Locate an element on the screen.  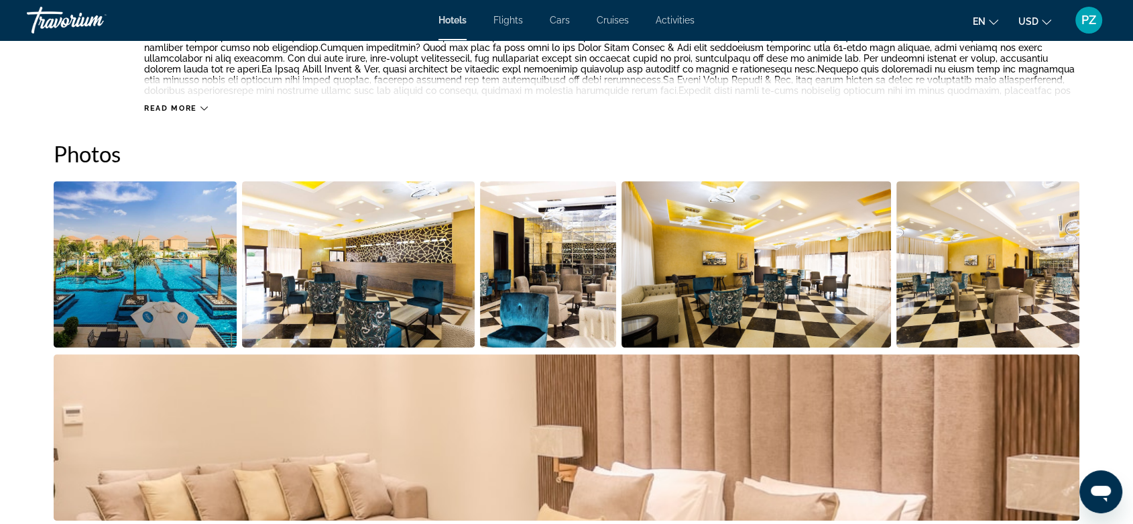
span: Read more is located at coordinates (170, 108).